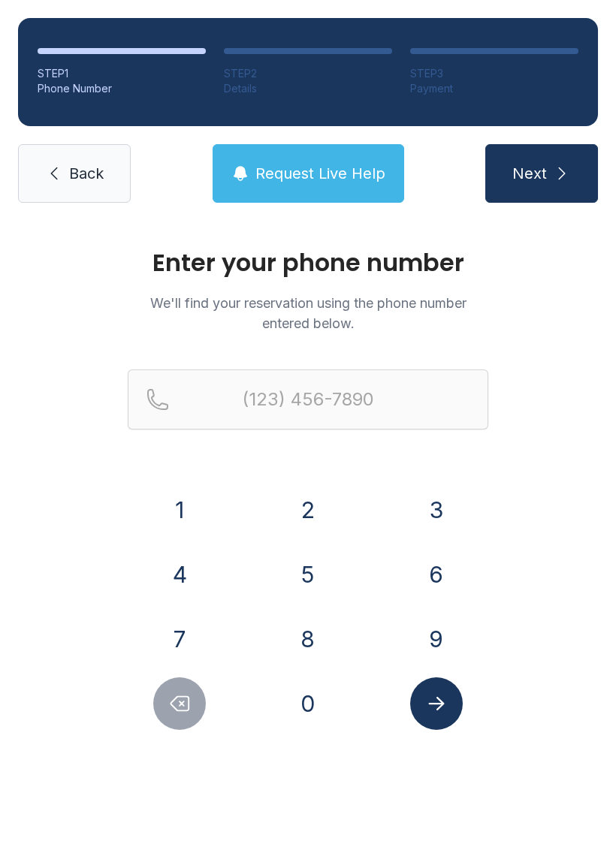 This screenshot has width=616, height=853. What do you see at coordinates (122, 74) in the screenshot?
I see `div: STEP 1` at bounding box center [122, 74].